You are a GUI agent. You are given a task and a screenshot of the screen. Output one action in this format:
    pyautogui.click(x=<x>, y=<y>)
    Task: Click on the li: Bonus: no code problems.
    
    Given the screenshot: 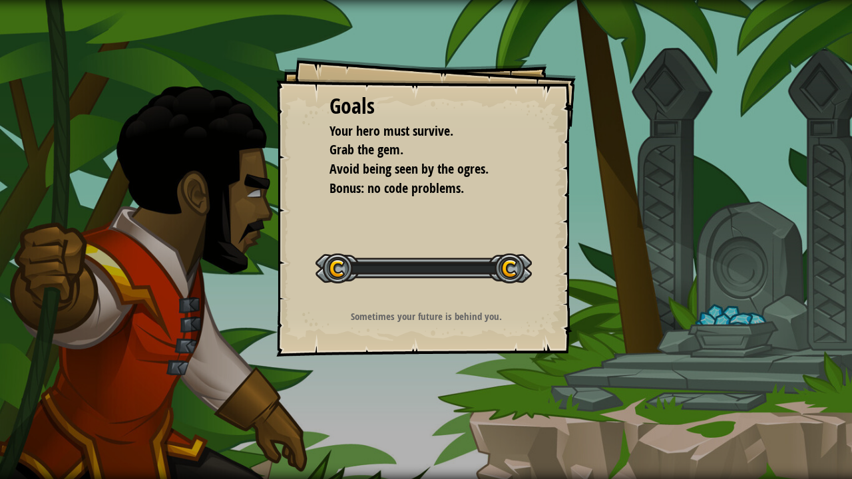 What is the action you would take?
    pyautogui.click(x=416, y=188)
    